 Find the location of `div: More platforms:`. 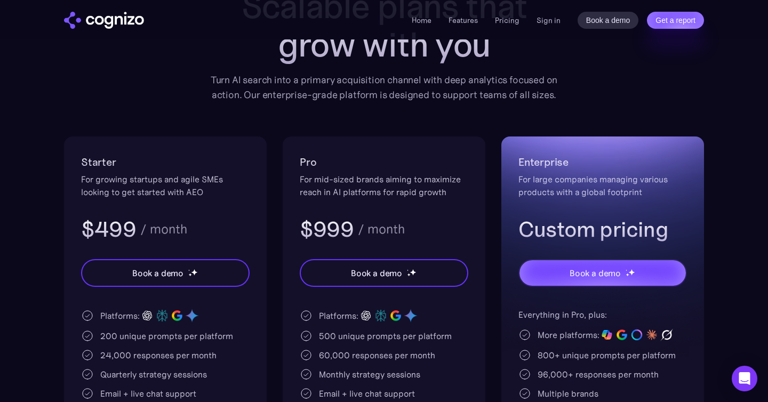

div: More platforms: is located at coordinates (568, 335).